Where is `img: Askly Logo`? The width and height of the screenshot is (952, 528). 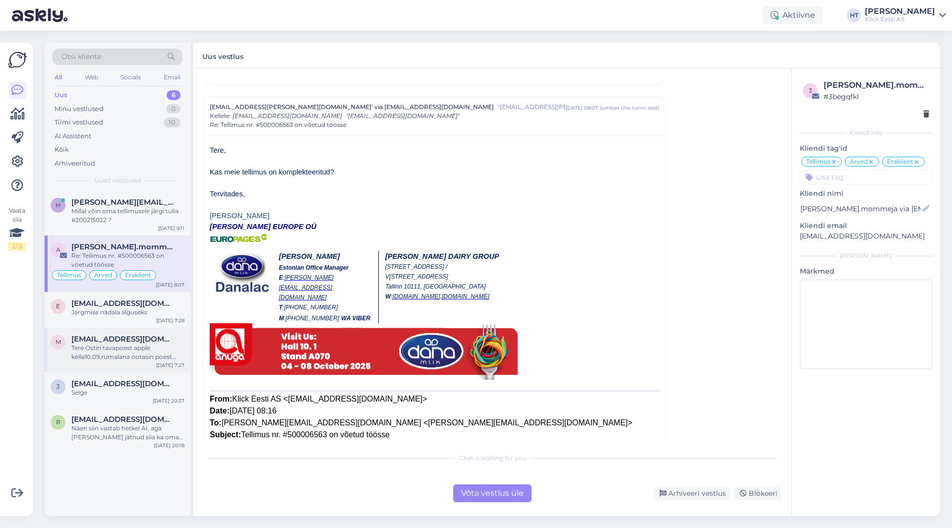 img: Askly Logo is located at coordinates (17, 60).